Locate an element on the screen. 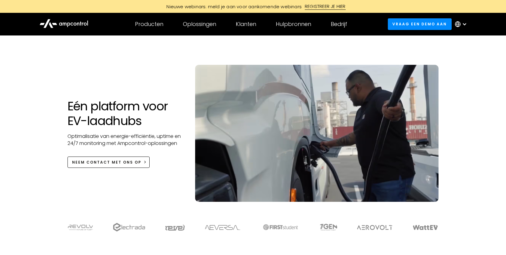 The height and width of the screenshot is (255, 506). div: Nieuwe webinars: meld je aan voor aankomende webinars is located at coordinates (232, 6).